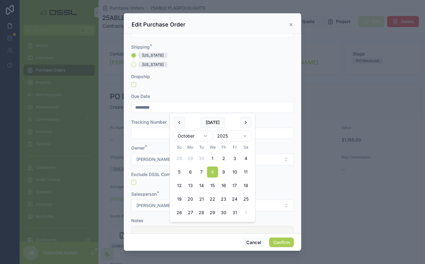 Image resolution: width=425 pixels, height=264 pixels. What do you see at coordinates (224, 199) in the screenshot?
I see `button: Thursday, October 23rd, 2025` at bounding box center [224, 199].